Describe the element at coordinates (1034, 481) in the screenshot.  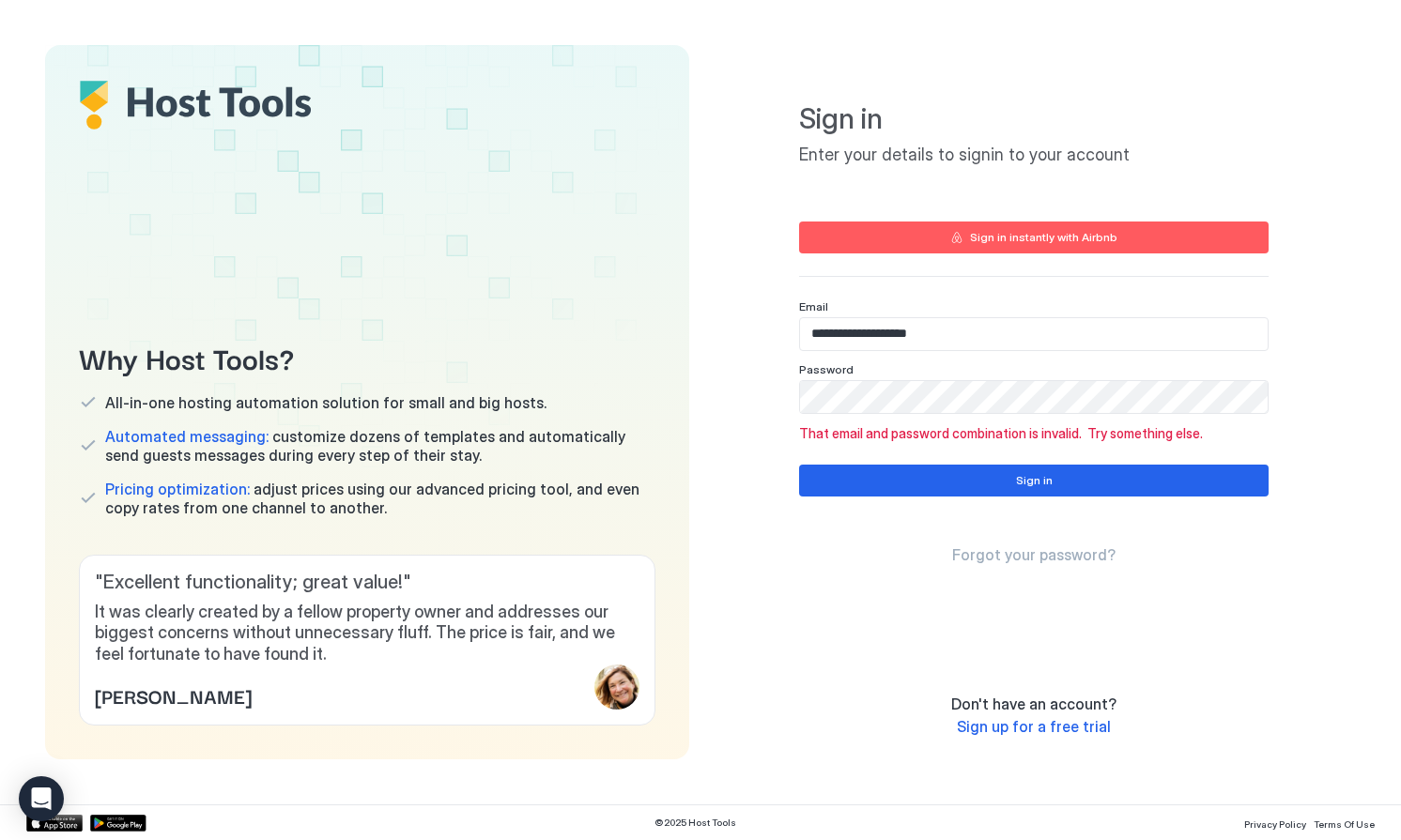
I see `button: Sign in` at that location.